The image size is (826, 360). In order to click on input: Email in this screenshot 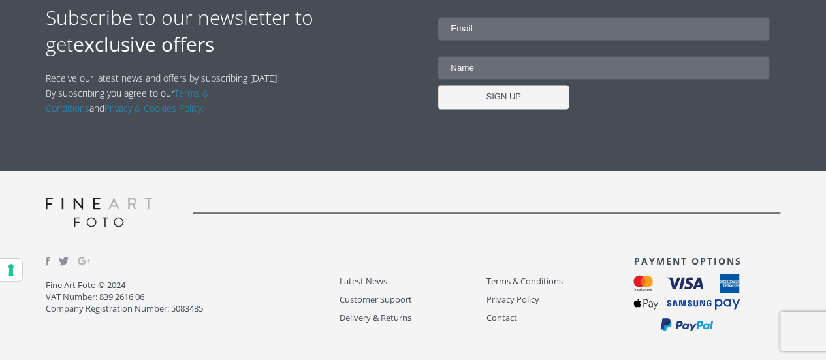, I will do `click(603, 28)`.